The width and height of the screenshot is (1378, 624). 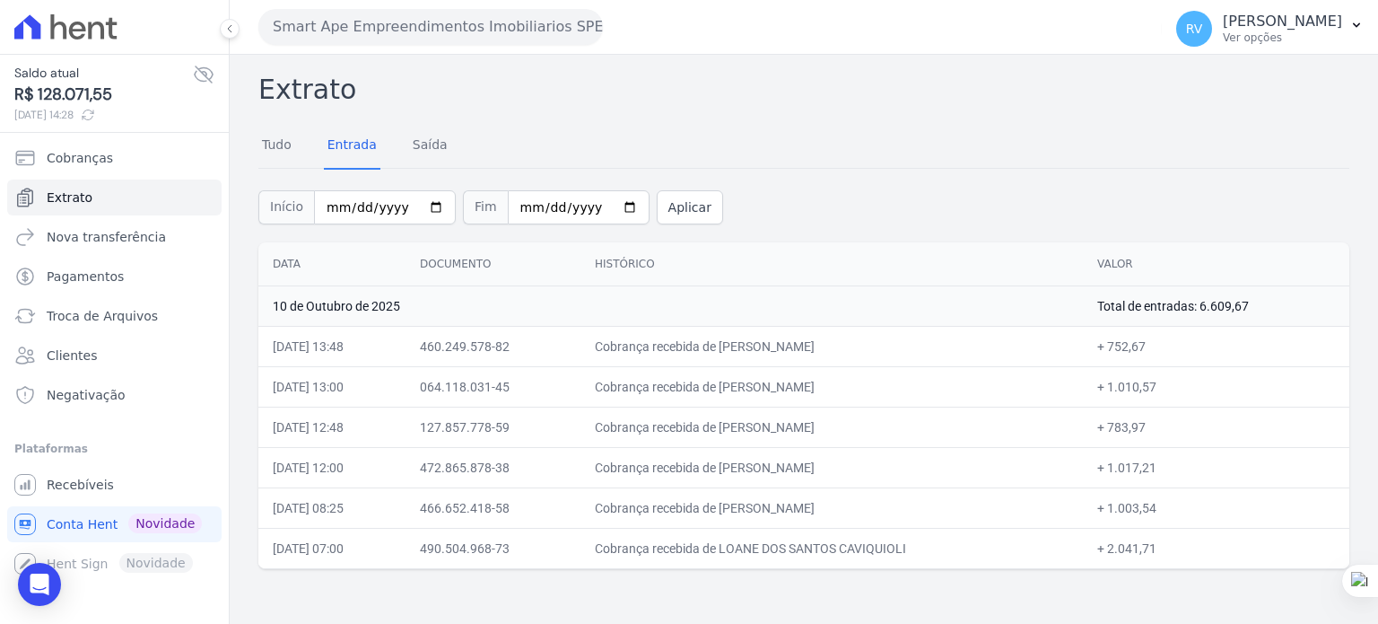 What do you see at coordinates (114, 355) in the screenshot?
I see `a: Clientes` at bounding box center [114, 355].